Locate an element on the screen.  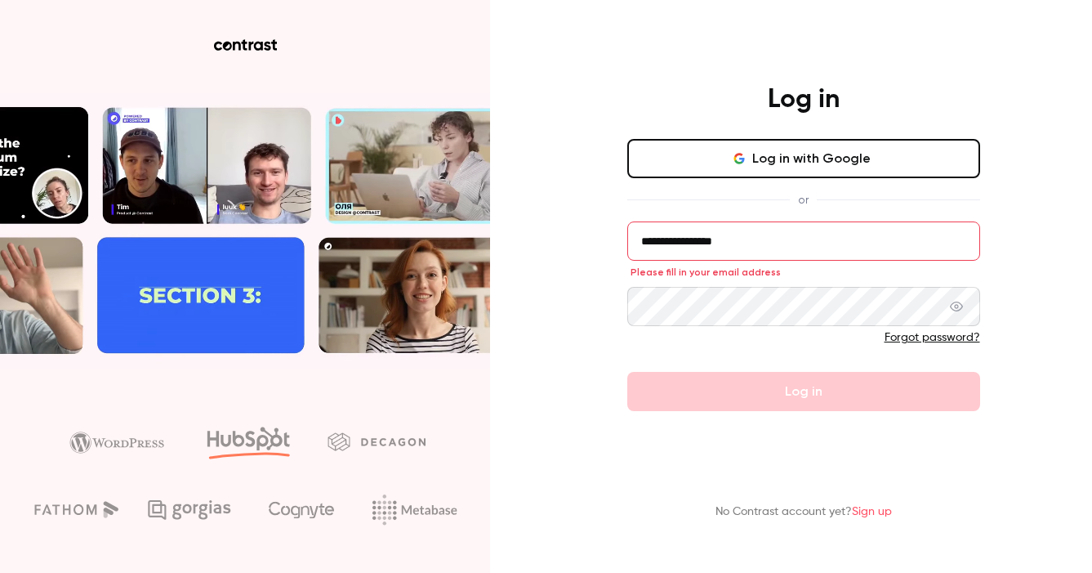
img: decagon is located at coordinates (377, 441).